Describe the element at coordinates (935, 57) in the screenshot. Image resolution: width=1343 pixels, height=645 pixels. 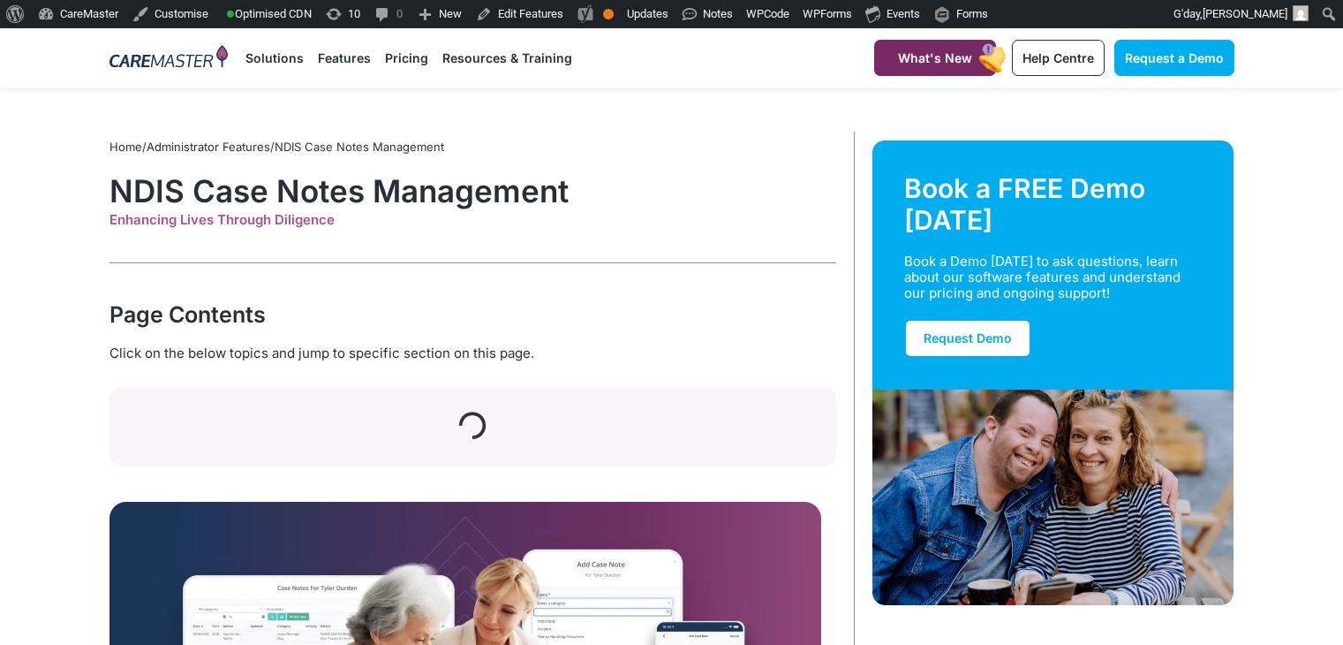
I see `span: What's New` at that location.